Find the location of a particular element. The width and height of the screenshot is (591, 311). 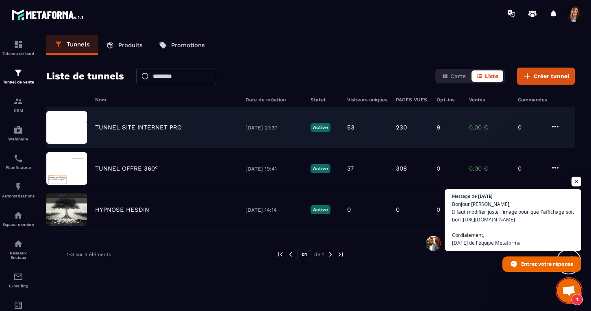

a: schedulerschedulerPlanificateur is located at coordinates (18, 161).